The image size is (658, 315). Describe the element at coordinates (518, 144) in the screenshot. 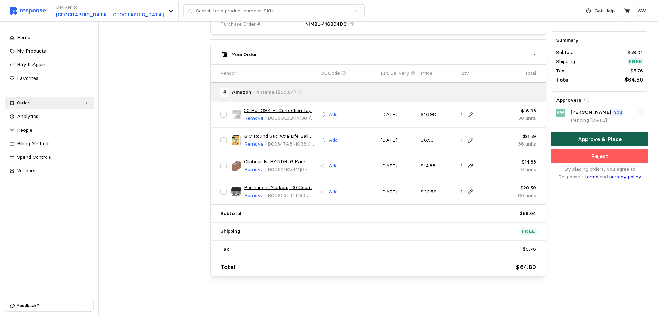

I see `p: 36 units` at that location.